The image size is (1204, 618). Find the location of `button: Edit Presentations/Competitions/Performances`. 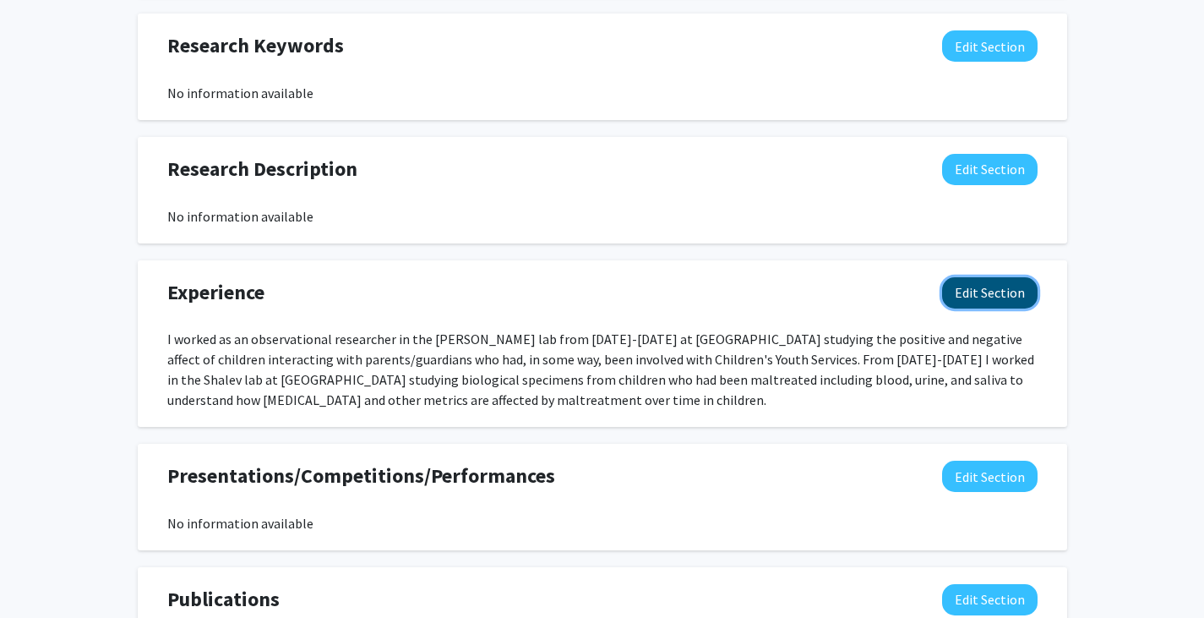

button: Edit Presentations/Competitions/Performances is located at coordinates (989, 476).